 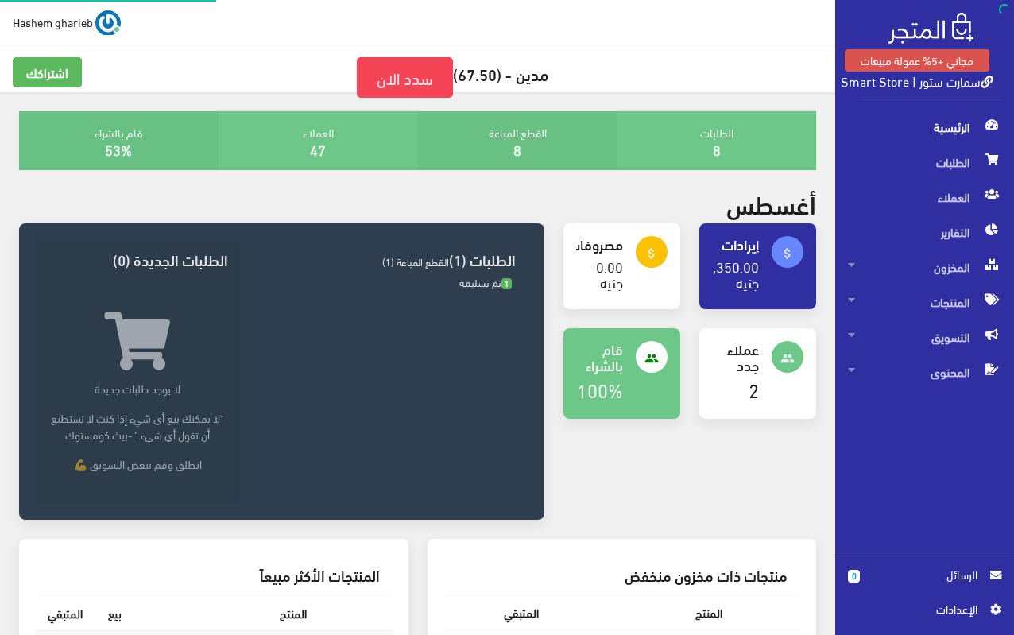 I want to click on a: 47, so click(x=318, y=149).